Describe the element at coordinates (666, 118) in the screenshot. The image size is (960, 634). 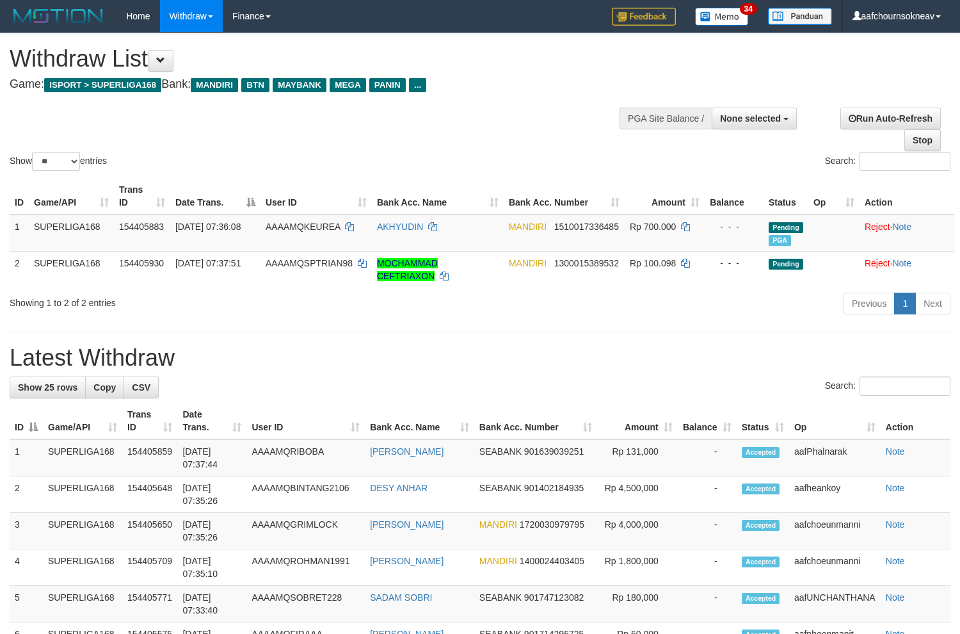
I see `div: PGA Site Balance /` at that location.